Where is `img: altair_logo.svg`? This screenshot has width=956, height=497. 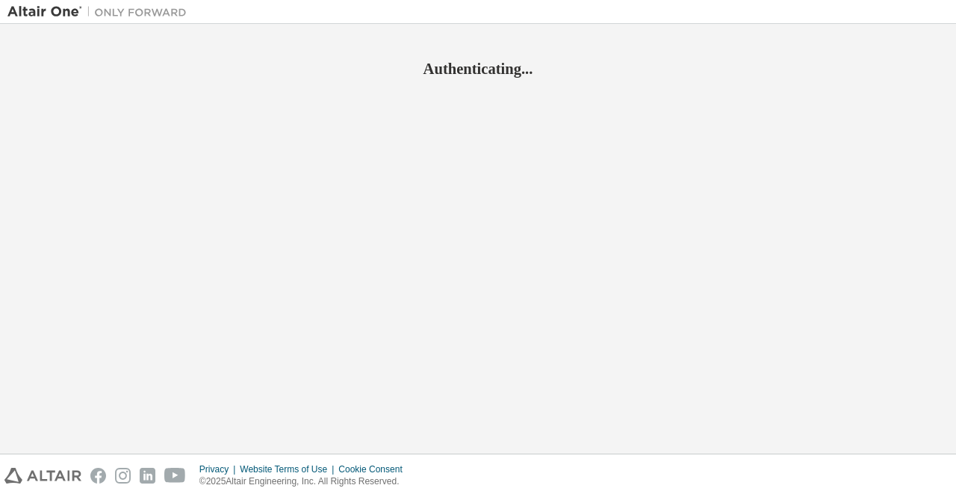
img: altair_logo.svg is located at coordinates (43, 475).